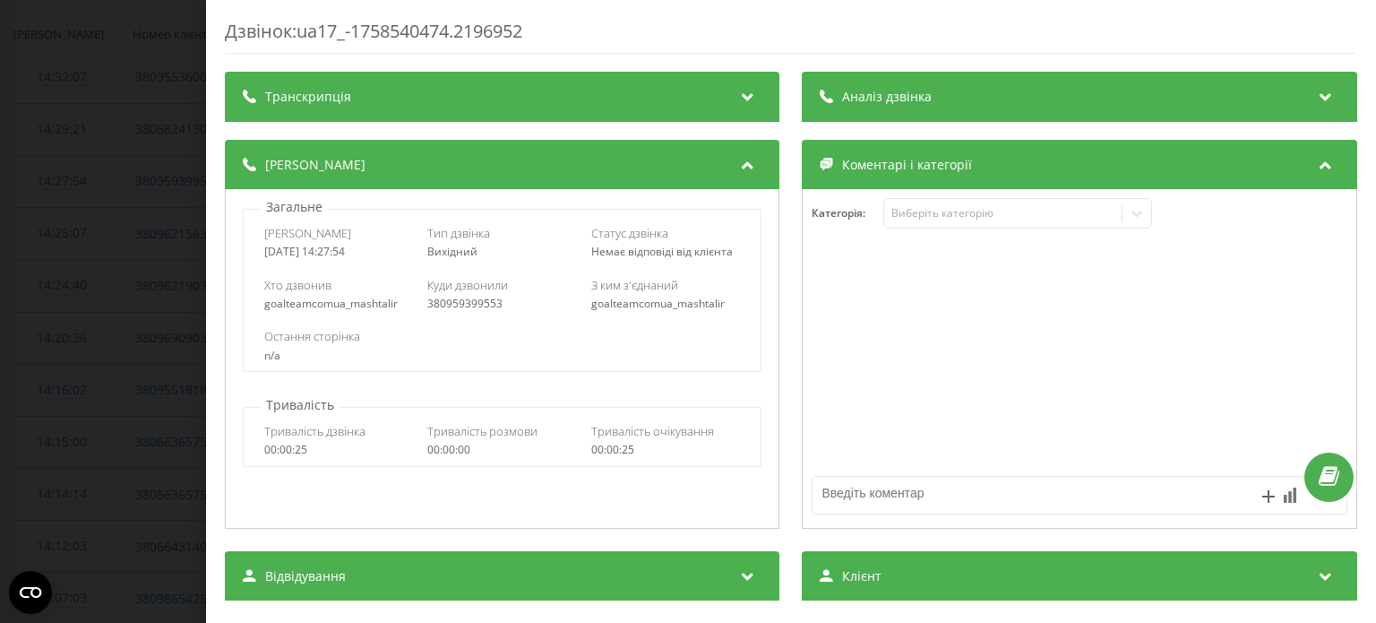 The height and width of the screenshot is (623, 1376). I want to click on span: Немає відповіді від клієнта, so click(662, 251).